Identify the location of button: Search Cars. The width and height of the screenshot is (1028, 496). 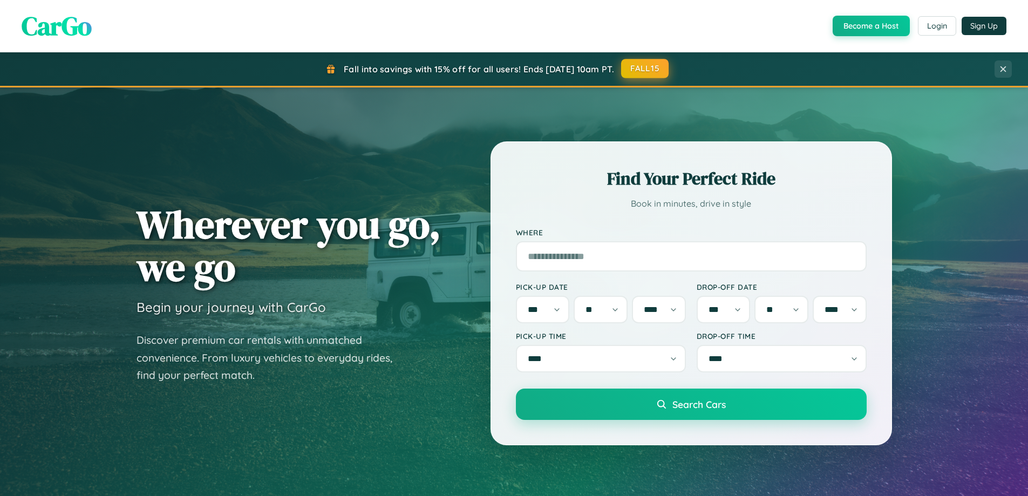
(691, 404).